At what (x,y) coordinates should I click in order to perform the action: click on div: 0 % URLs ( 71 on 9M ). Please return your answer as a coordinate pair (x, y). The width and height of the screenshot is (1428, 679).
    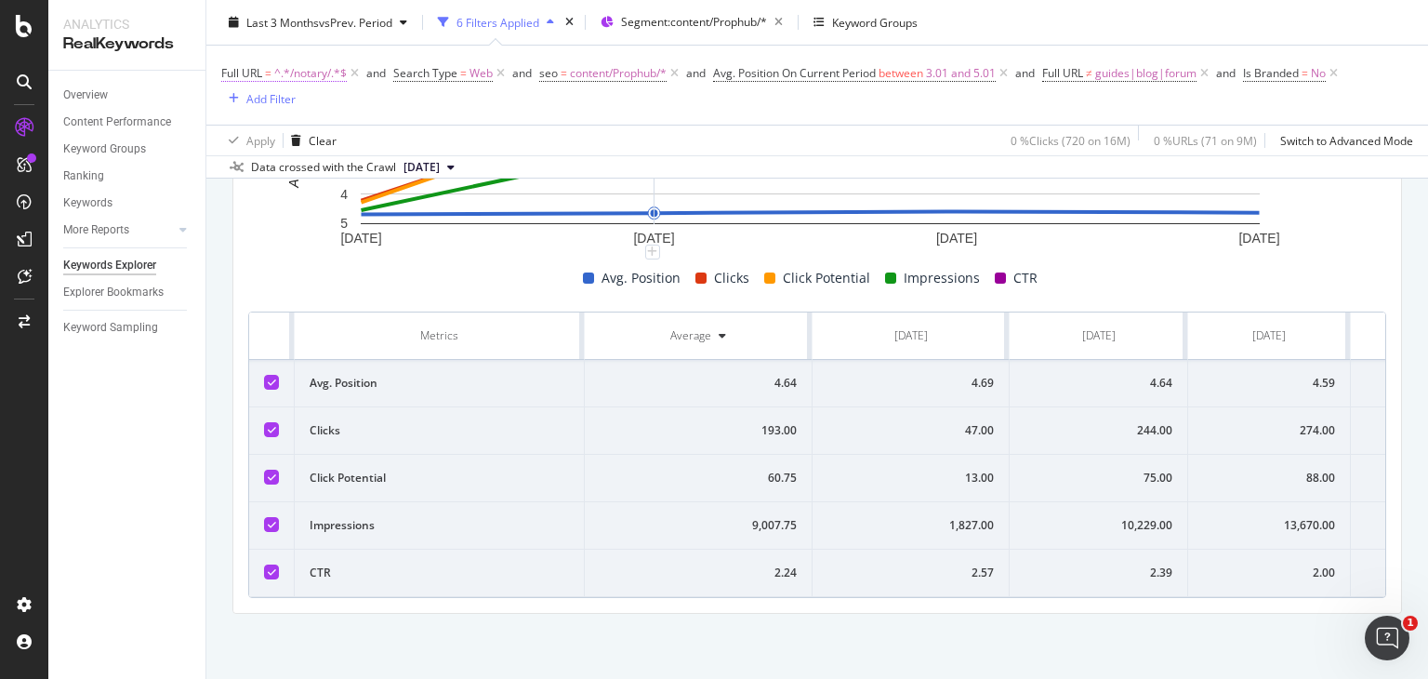
    Looking at the image, I should click on (1205, 139).